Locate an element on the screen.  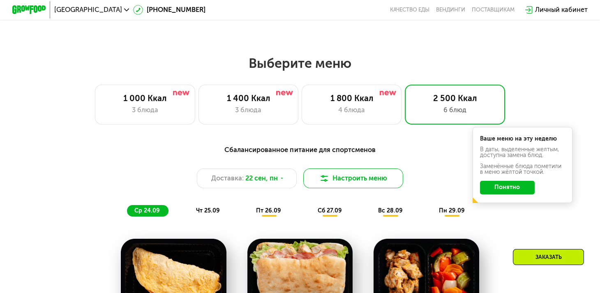
div: 1 000 Ккал is located at coordinates (145, 98).